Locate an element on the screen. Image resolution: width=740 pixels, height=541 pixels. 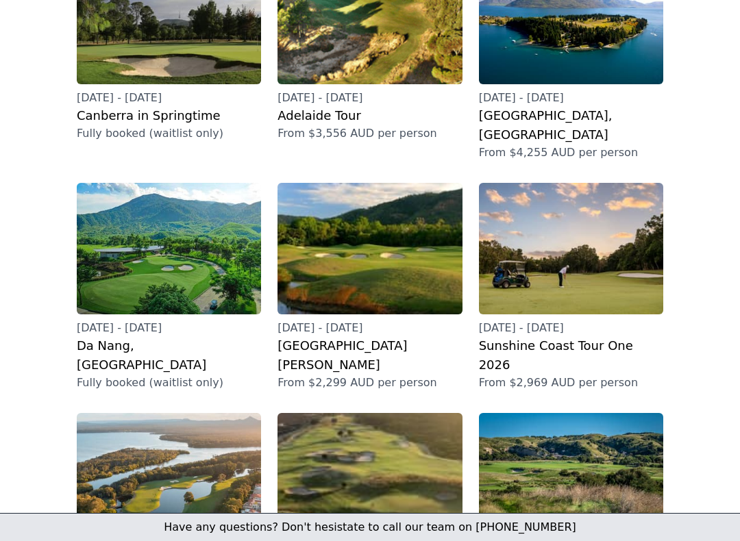
h2: Adelaide Tour is located at coordinates (369, 116).